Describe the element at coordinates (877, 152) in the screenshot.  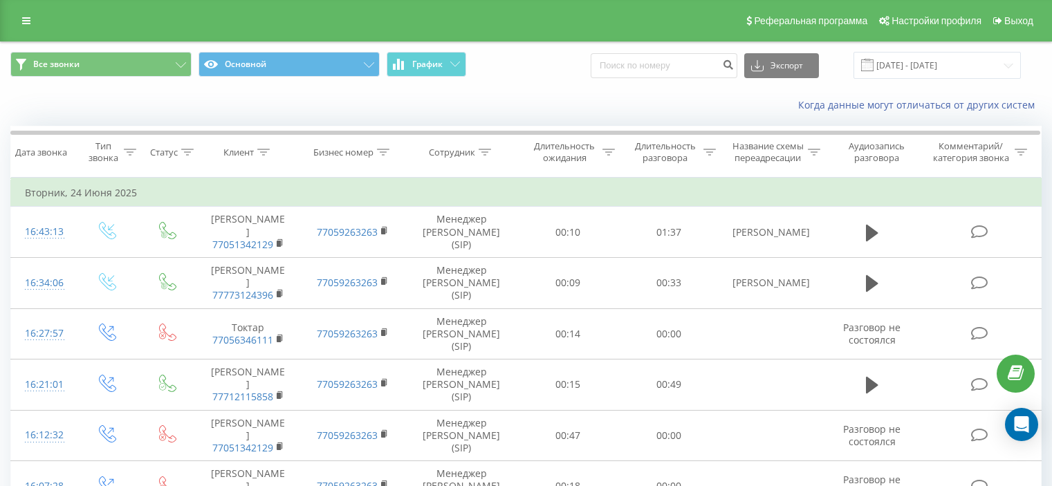
I see `div: Аудиозапись разговора` at that location.